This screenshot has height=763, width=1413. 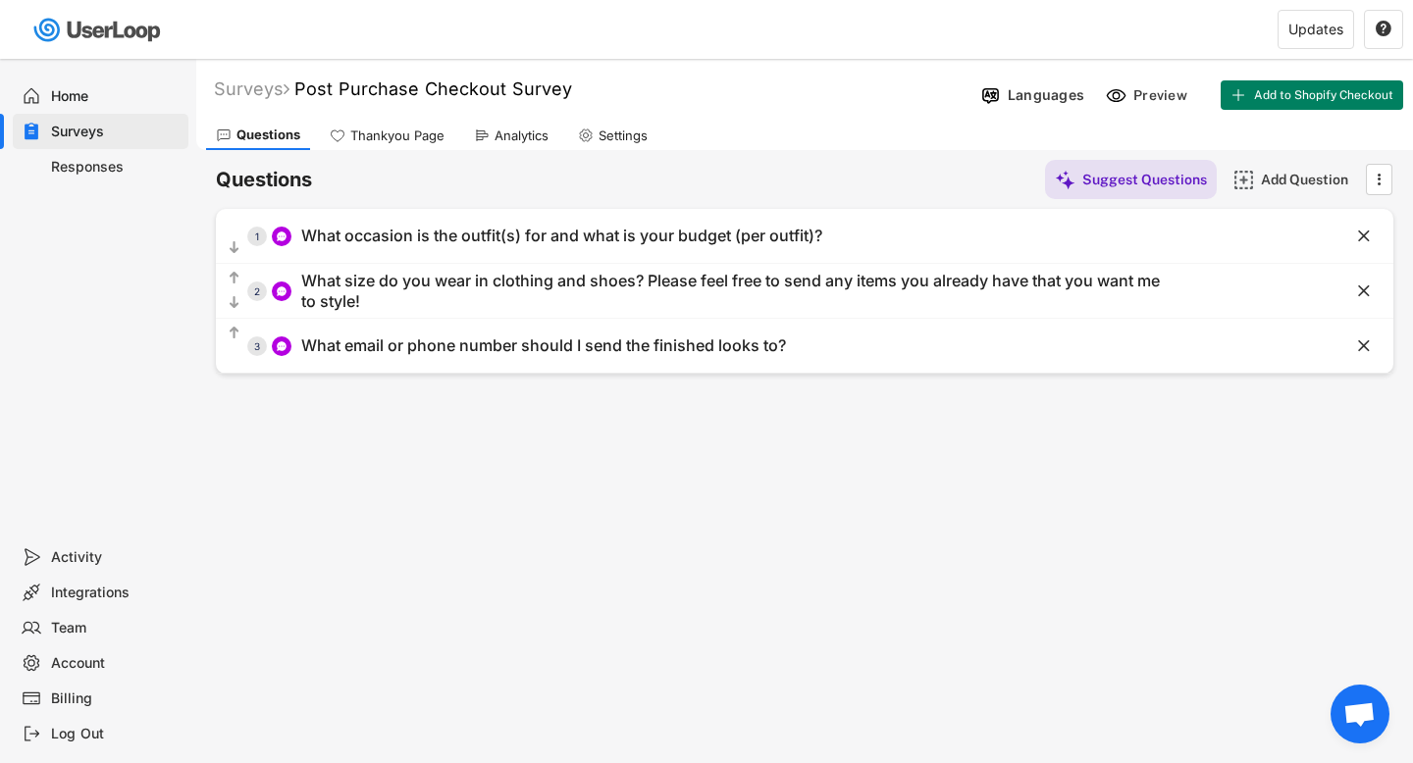 I want to click on div: What occasion is the outfit(s) for and what is your budget (per outfit)?, so click(x=561, y=235).